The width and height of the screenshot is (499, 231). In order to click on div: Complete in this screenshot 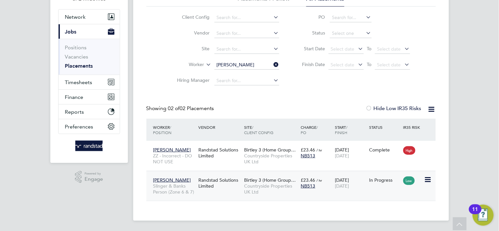, I will do `click(384, 150)`.